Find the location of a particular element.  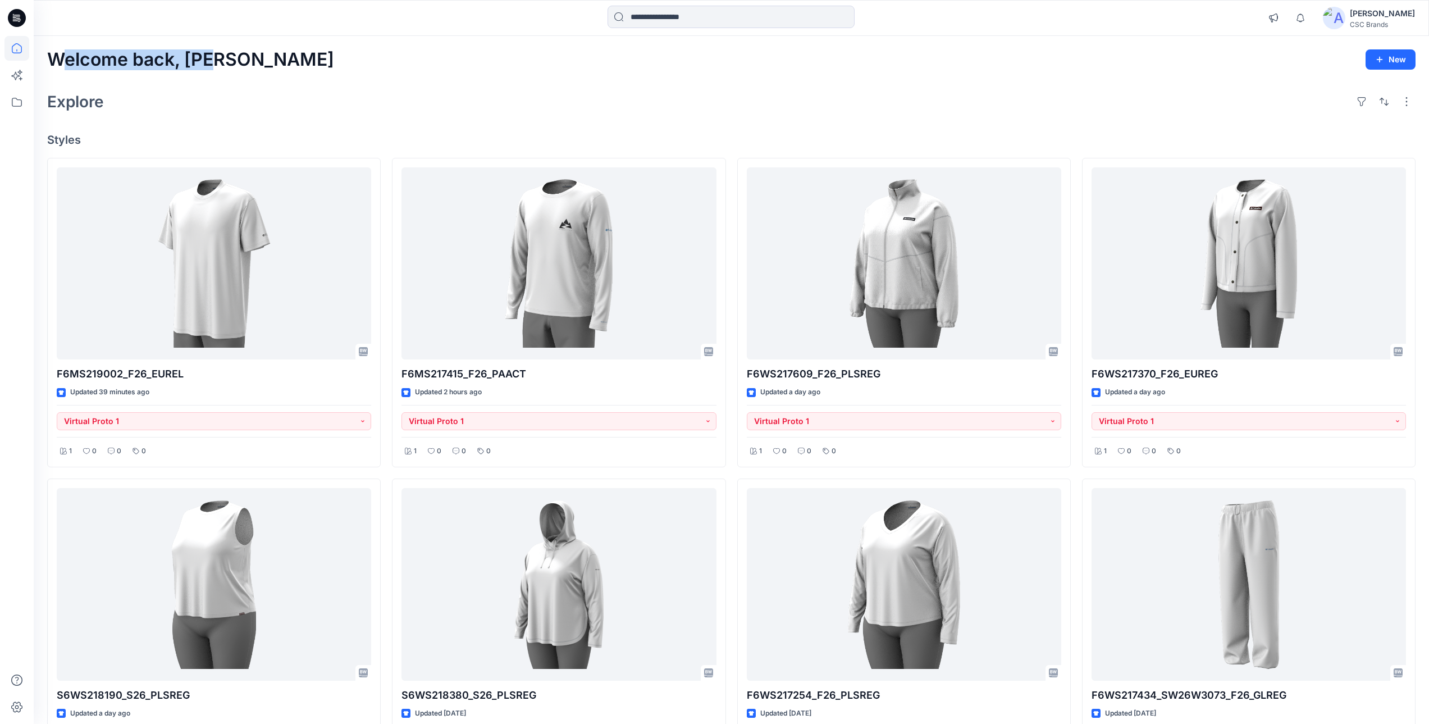

p: F6MS217415_F26_PAACT is located at coordinates (559, 374).